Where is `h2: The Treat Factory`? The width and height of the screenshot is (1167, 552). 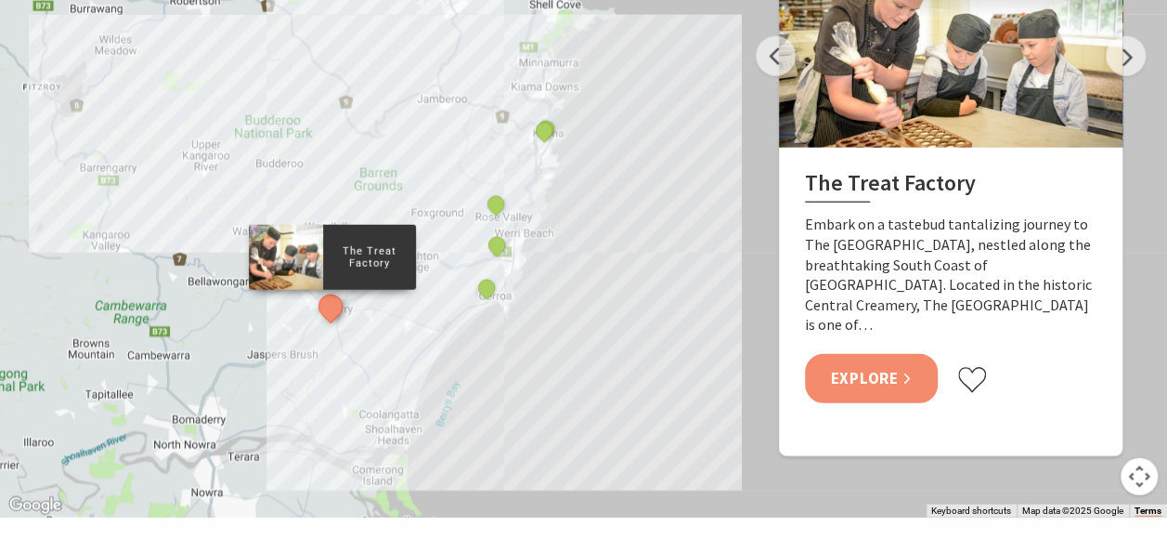
h2: The Treat Factory is located at coordinates (951, 187).